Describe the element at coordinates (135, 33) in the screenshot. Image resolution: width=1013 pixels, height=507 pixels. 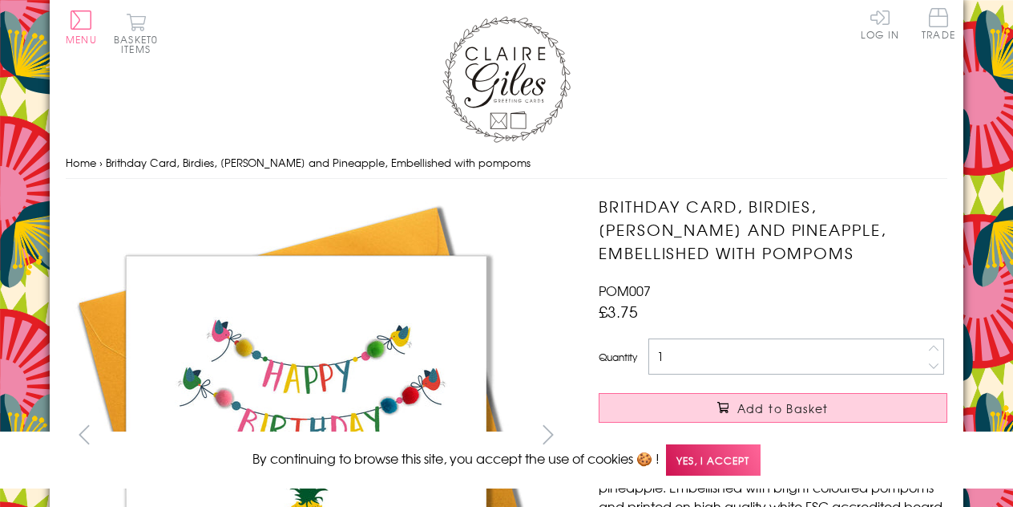
I see `button: Basket0 items` at that location.